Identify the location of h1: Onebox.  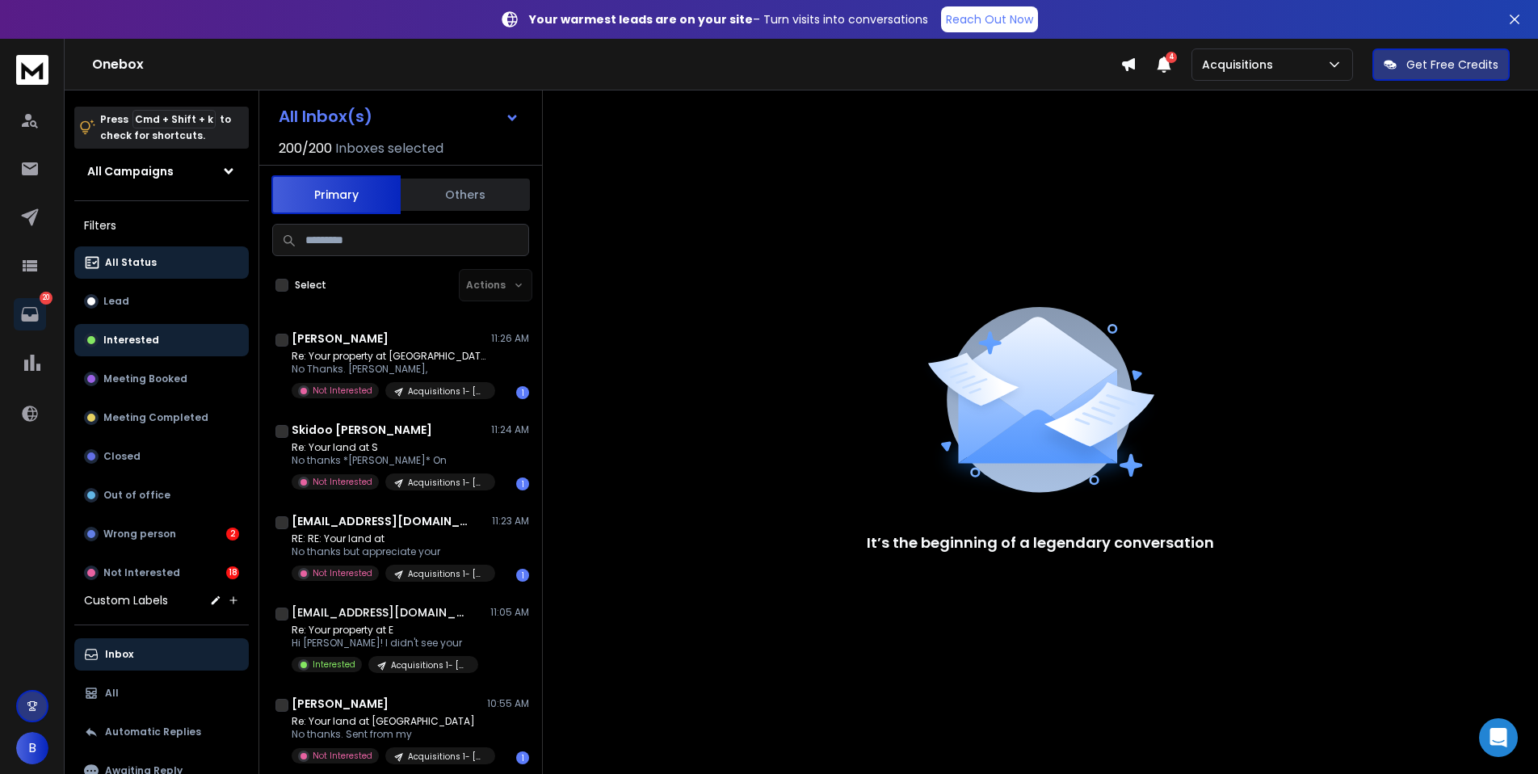
(606, 65).